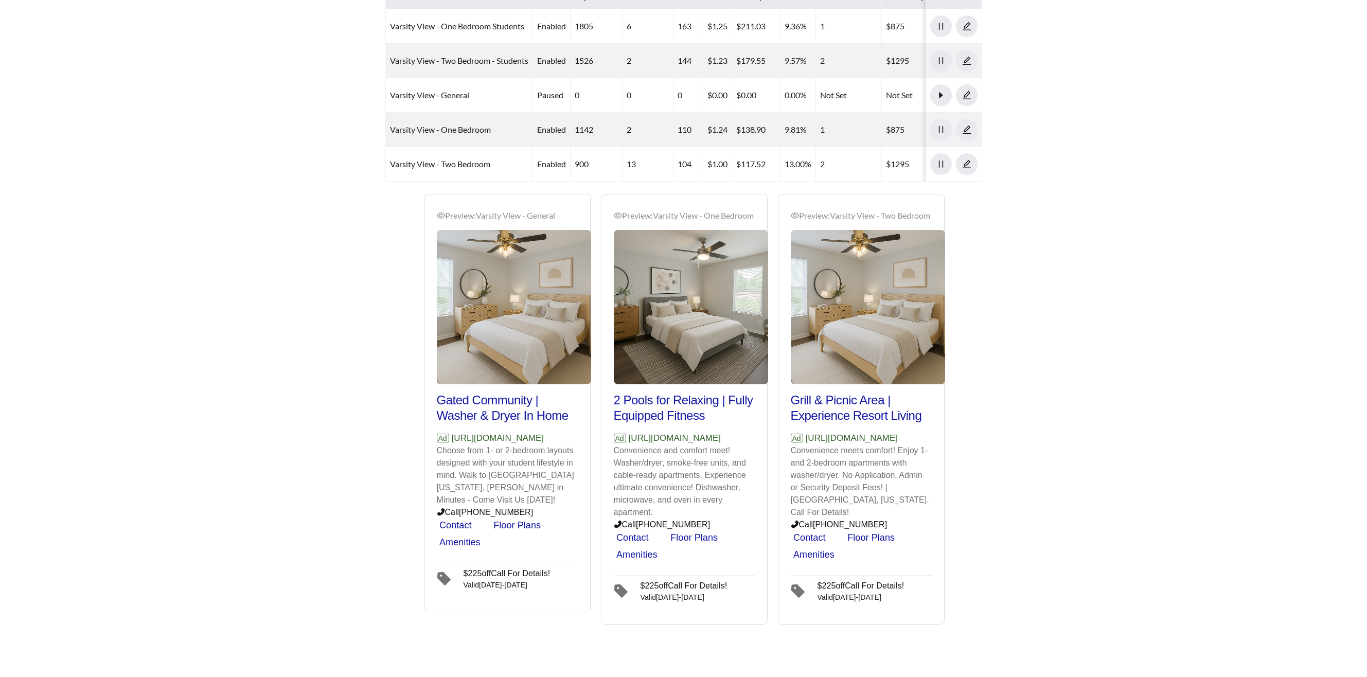 This screenshot has width=1367, height=677. What do you see at coordinates (718, 164) in the screenshot?
I see `td: $1.00` at bounding box center [718, 164].